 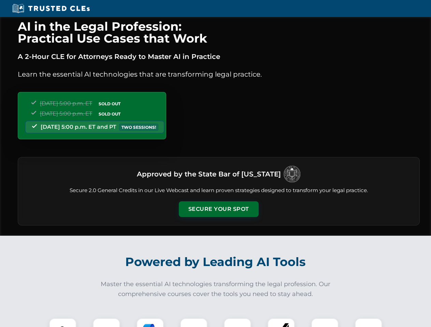 What do you see at coordinates (292, 174) in the screenshot?
I see `img: Logo` at bounding box center [292, 174].